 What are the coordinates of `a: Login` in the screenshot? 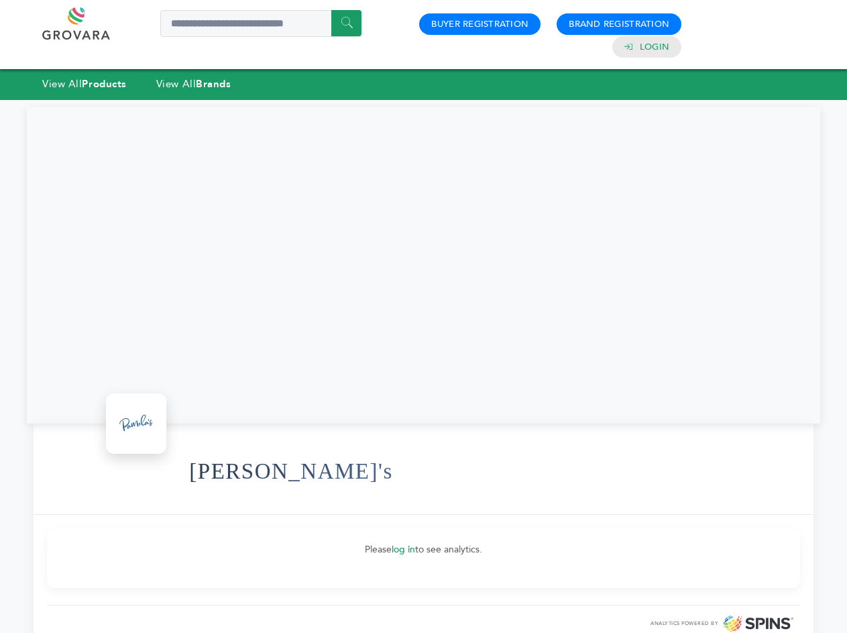 It's located at (655, 47).